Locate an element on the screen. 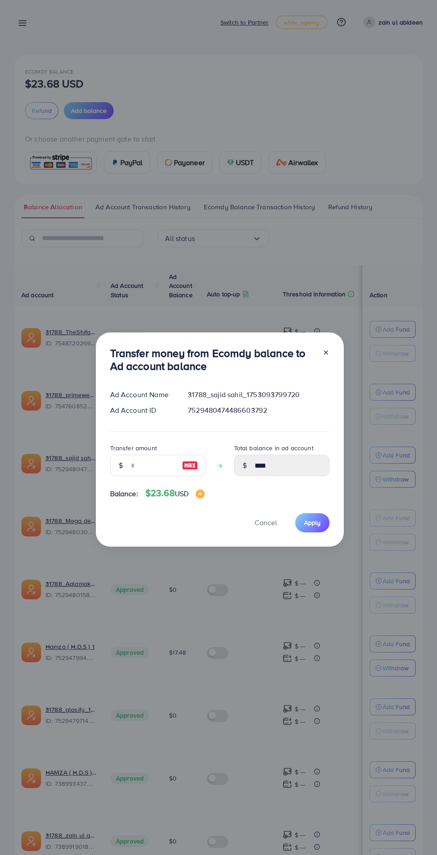  button: Cancel is located at coordinates (266, 523).